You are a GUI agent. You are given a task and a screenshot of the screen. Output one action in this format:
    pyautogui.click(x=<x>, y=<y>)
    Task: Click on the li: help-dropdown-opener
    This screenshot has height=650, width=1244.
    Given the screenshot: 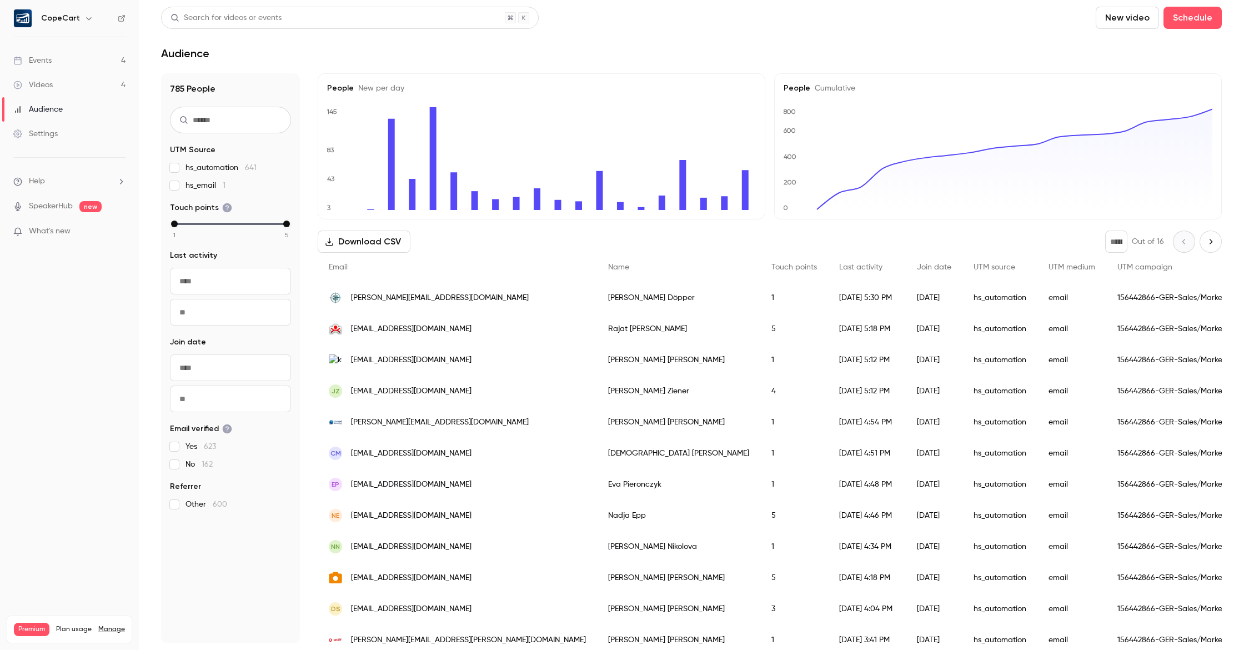 What is the action you would take?
    pyautogui.click(x=69, y=181)
    